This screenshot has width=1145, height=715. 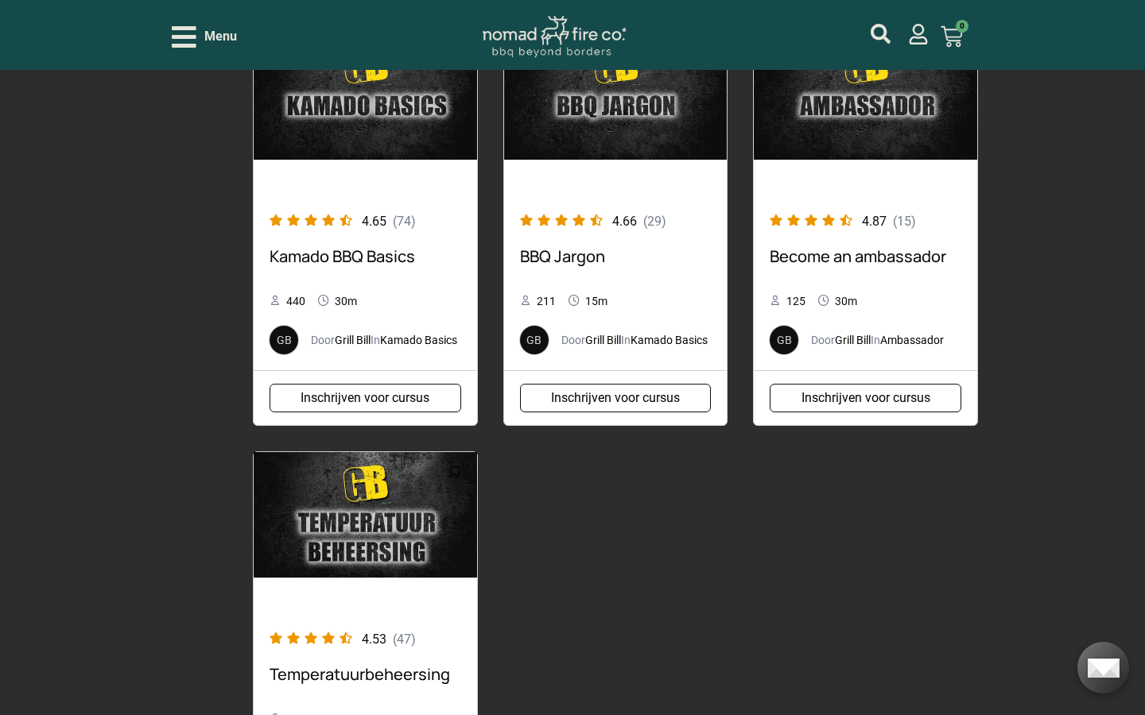 What do you see at coordinates (365, 97) in the screenshot?
I see `img: Kamado BBQ Basics` at bounding box center [365, 97].